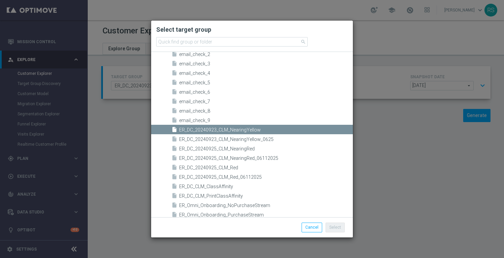  I want to click on span: email_check_8, so click(266, 111).